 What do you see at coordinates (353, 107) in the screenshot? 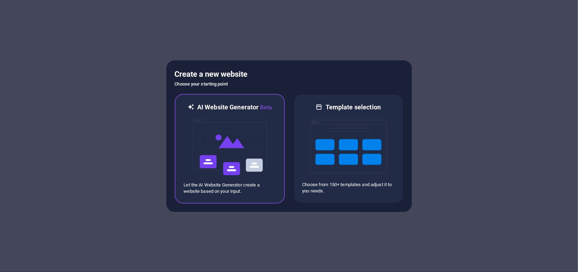
I see `h6: Template selection` at bounding box center [353, 107].